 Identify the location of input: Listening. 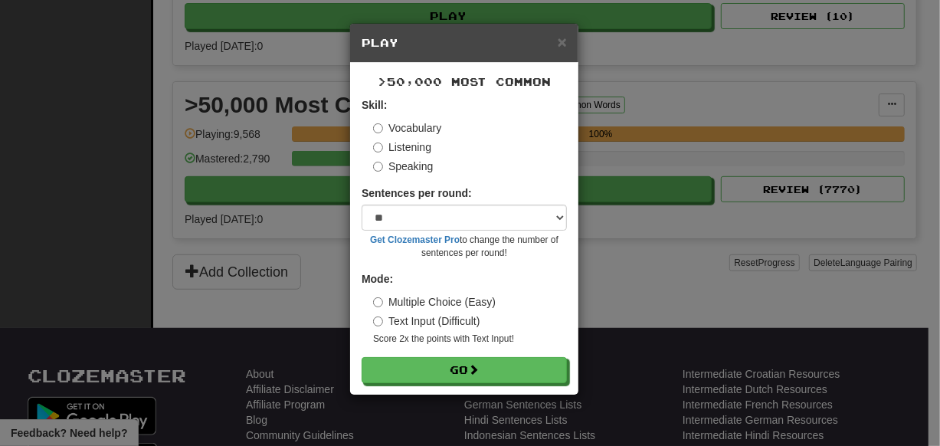
(378, 147).